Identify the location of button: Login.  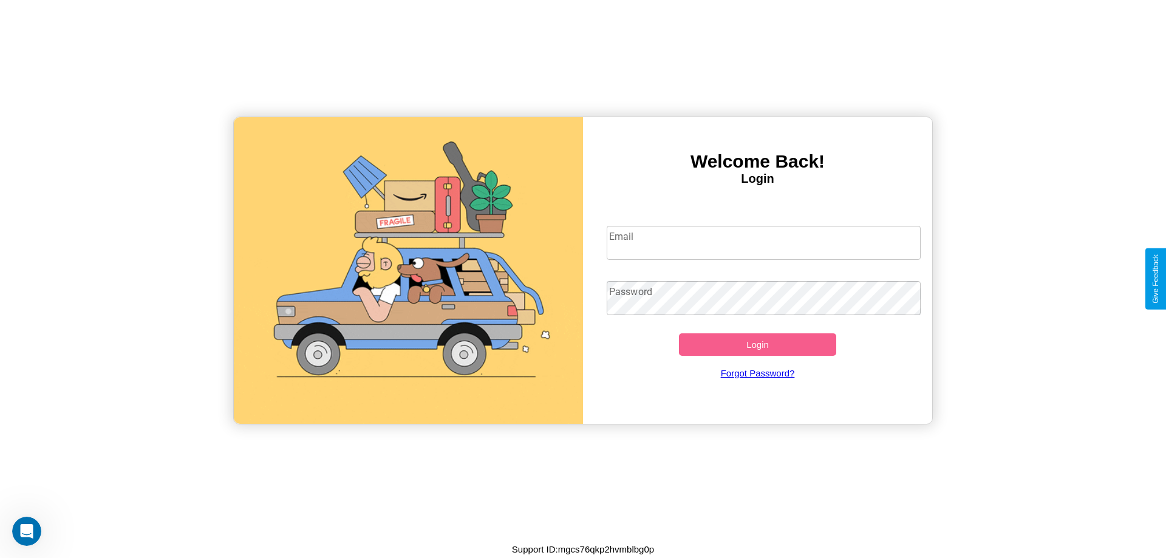
(758, 344).